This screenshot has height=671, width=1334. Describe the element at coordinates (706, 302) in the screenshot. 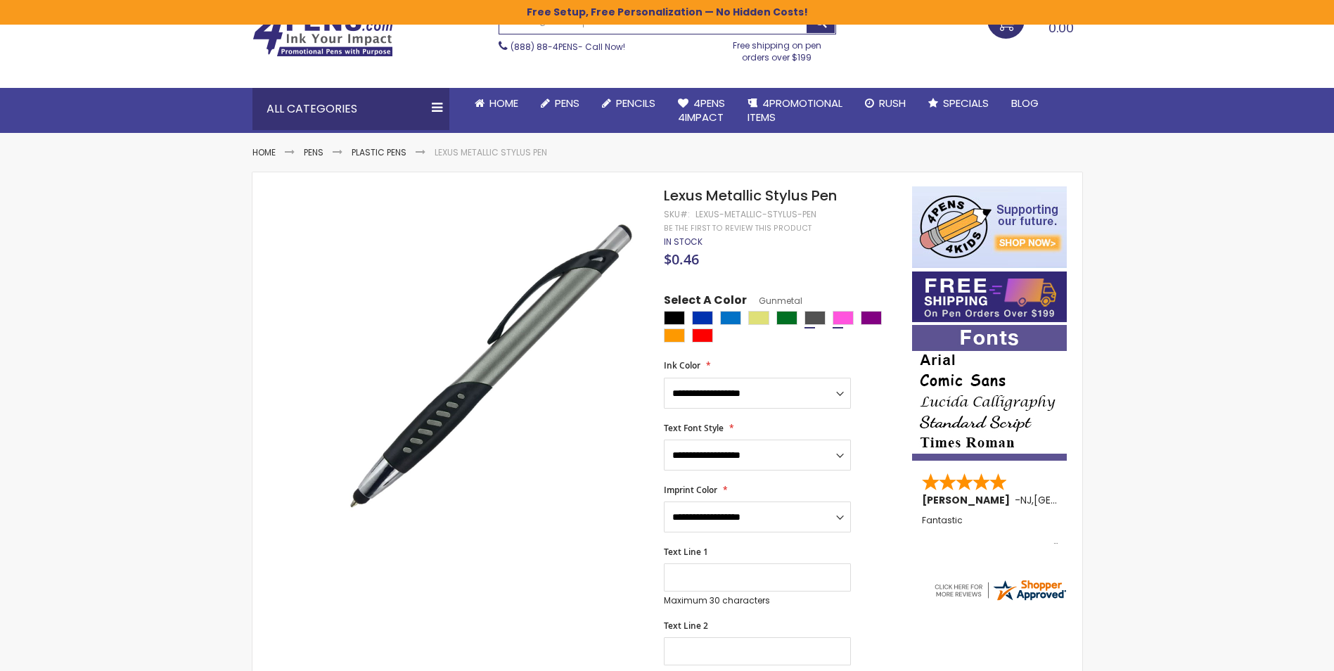

I see `span: Select A Color` at that location.